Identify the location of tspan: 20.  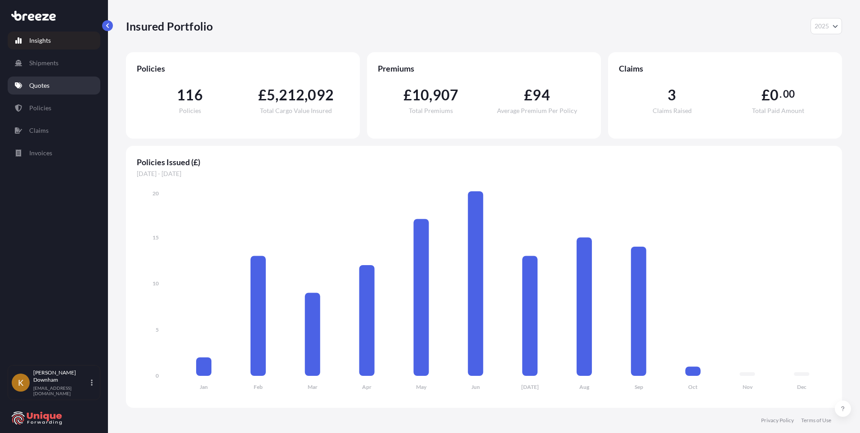
(156, 193).